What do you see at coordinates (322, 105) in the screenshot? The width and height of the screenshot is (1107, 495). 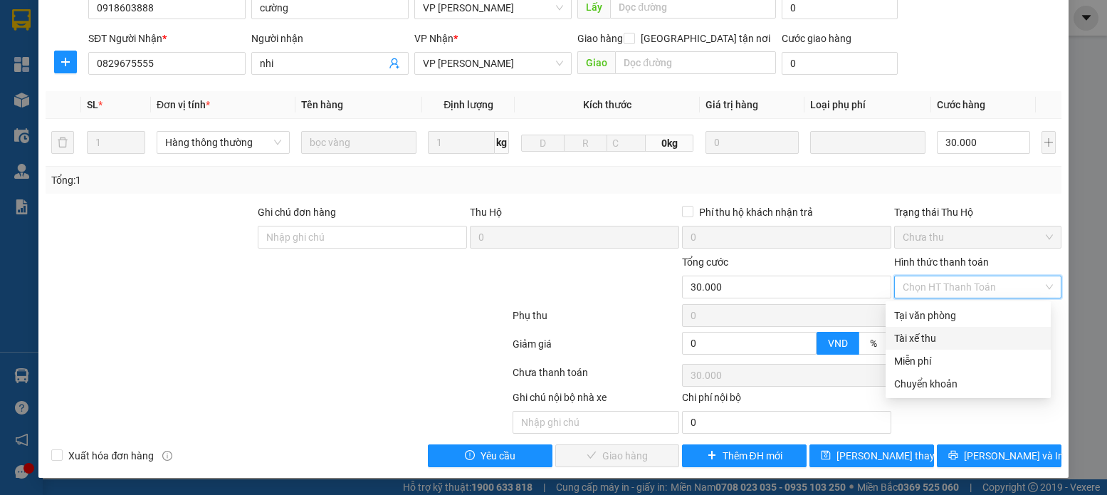 I see `span: Tên hàng` at bounding box center [322, 105].